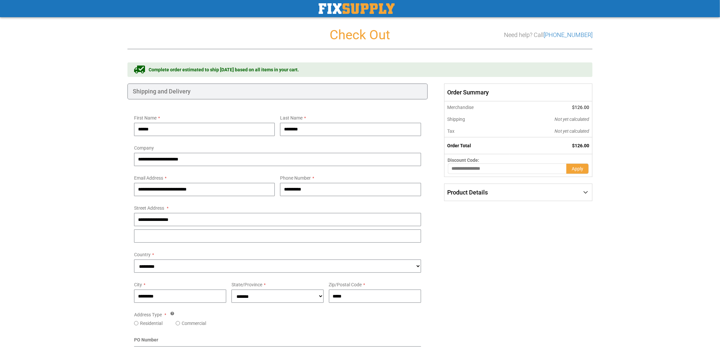 This screenshot has width=720, height=352. Describe the element at coordinates (549, 35) in the screenshot. I see `h3: Need help? Call` at that location.